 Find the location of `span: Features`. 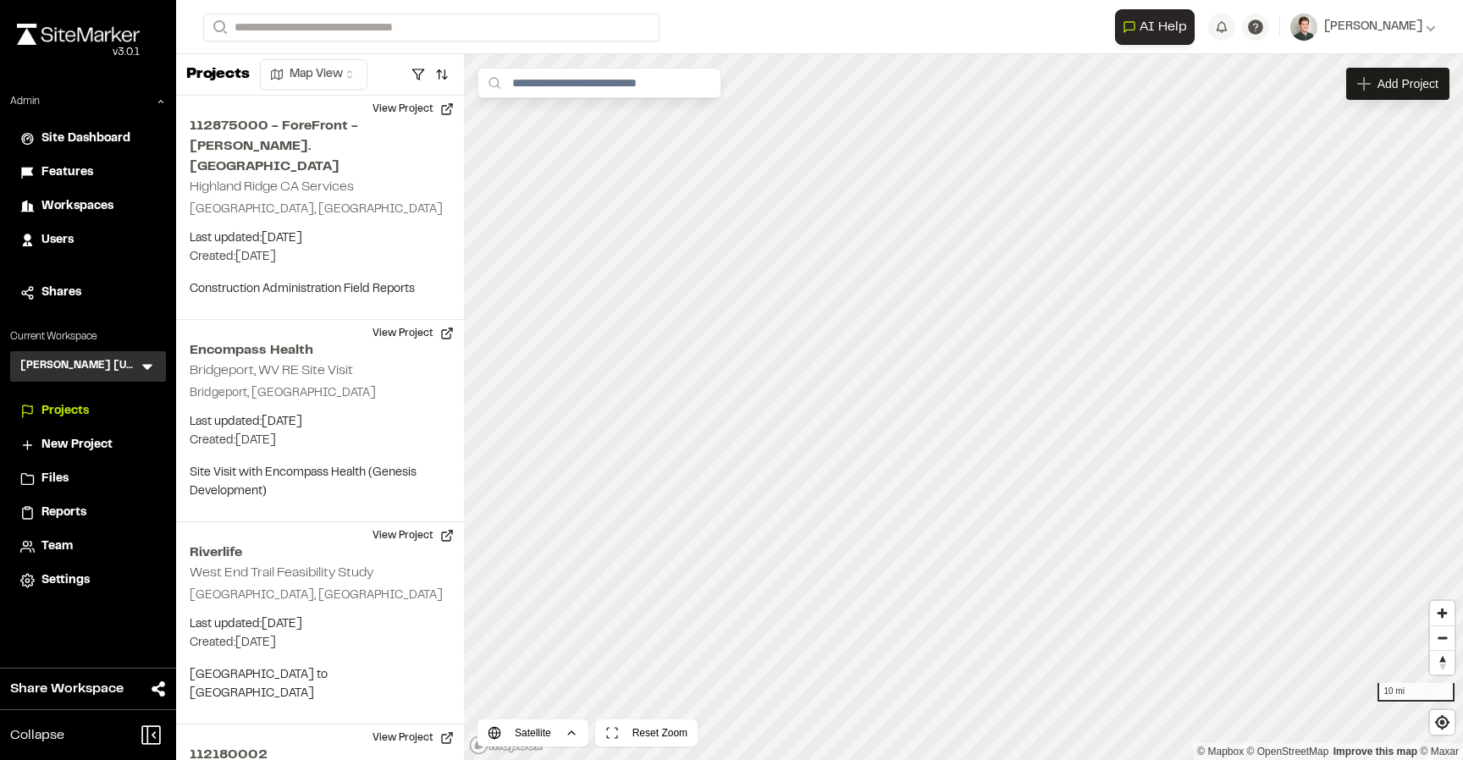

span: Features is located at coordinates (67, 173).